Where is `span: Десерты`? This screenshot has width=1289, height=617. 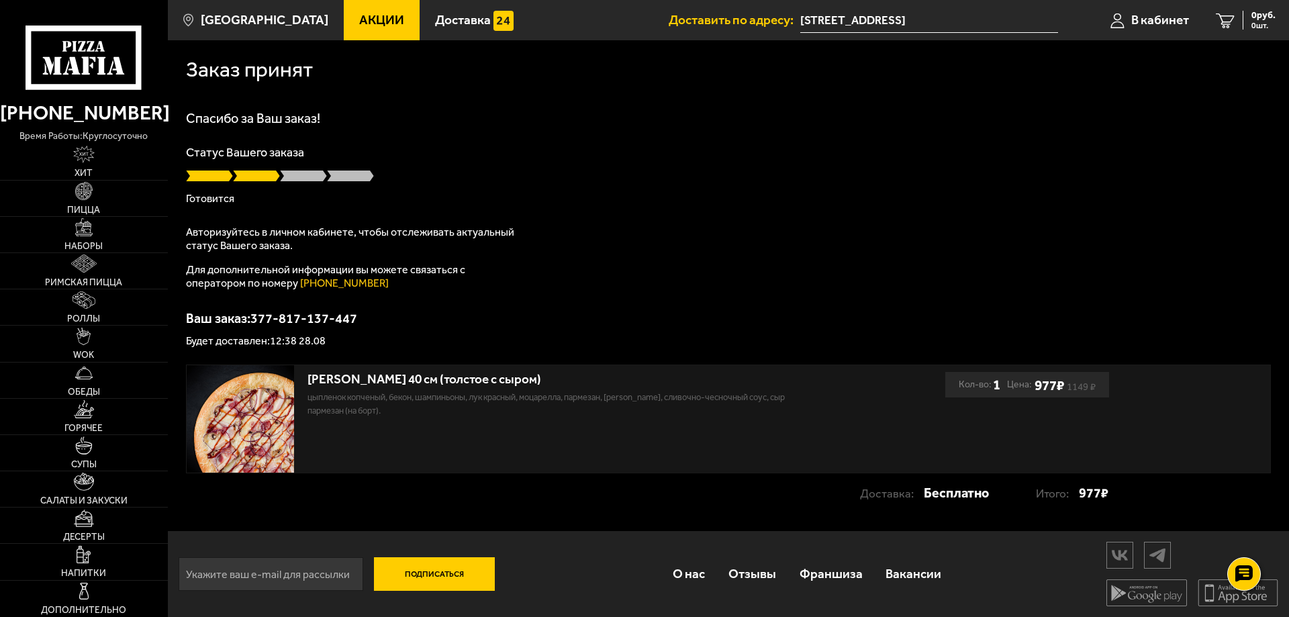 span: Десерты is located at coordinates (84, 537).